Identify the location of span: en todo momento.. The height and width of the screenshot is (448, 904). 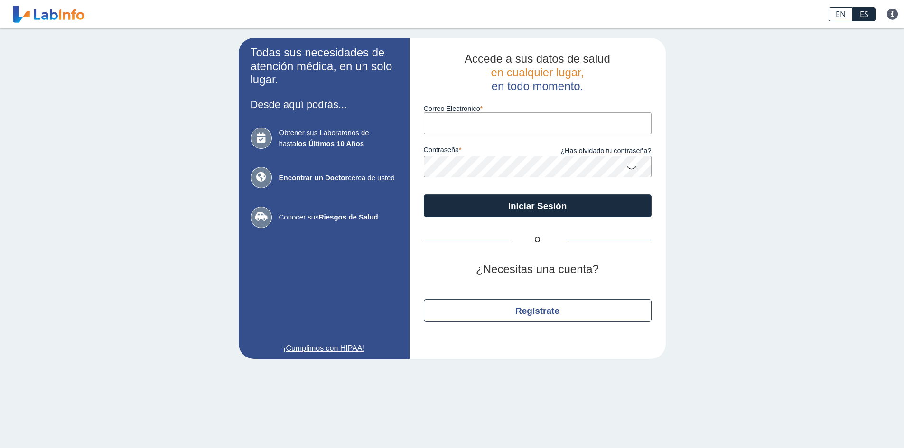
(537, 86).